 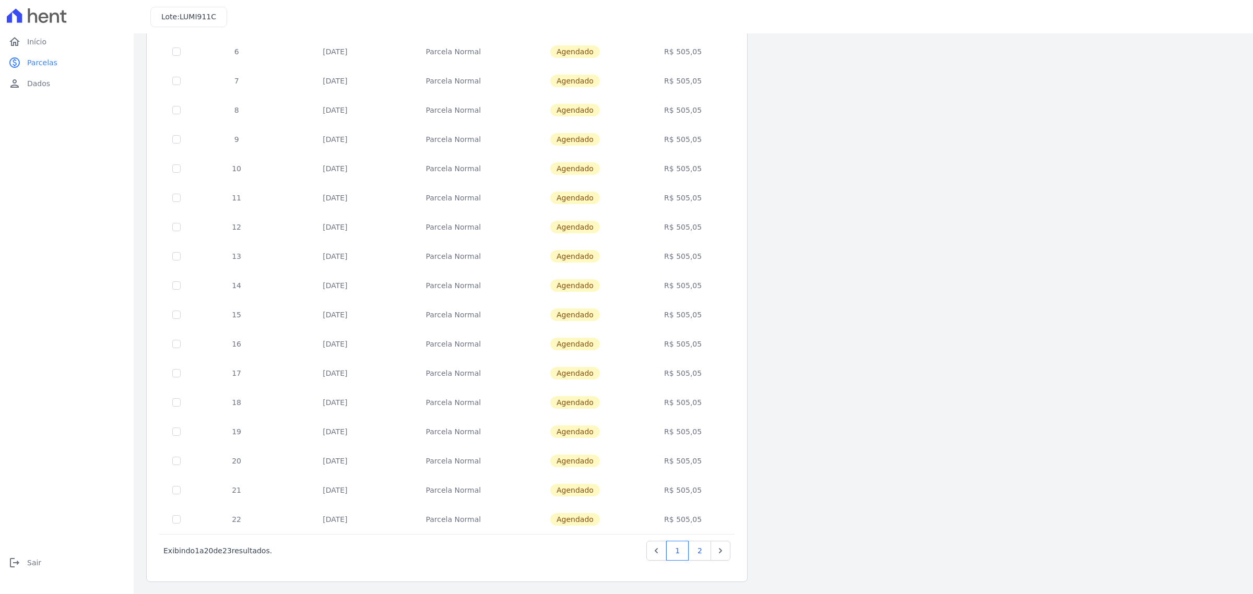 What do you see at coordinates (236, 169) in the screenshot?
I see `td: 10` at bounding box center [236, 169].